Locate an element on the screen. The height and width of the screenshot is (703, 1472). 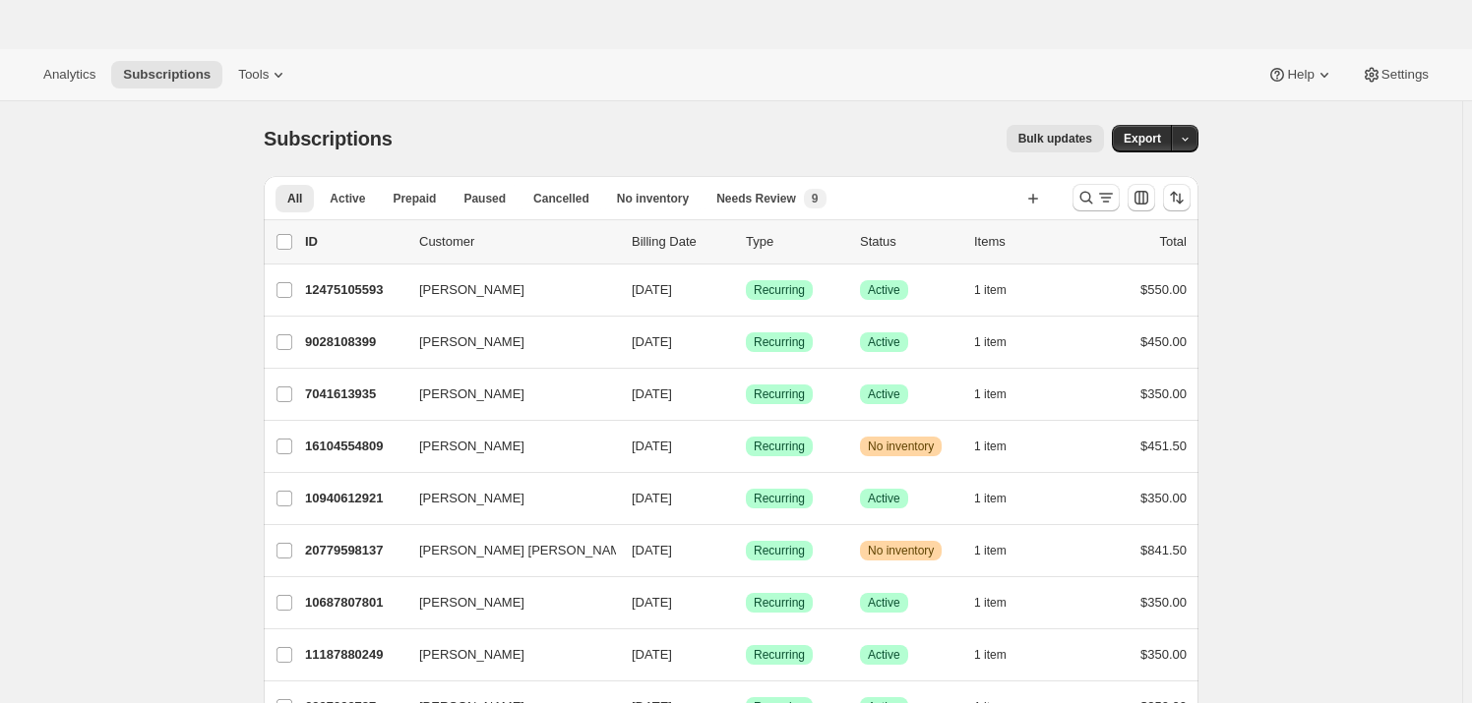
span: $550.00 is located at coordinates (1163, 289).